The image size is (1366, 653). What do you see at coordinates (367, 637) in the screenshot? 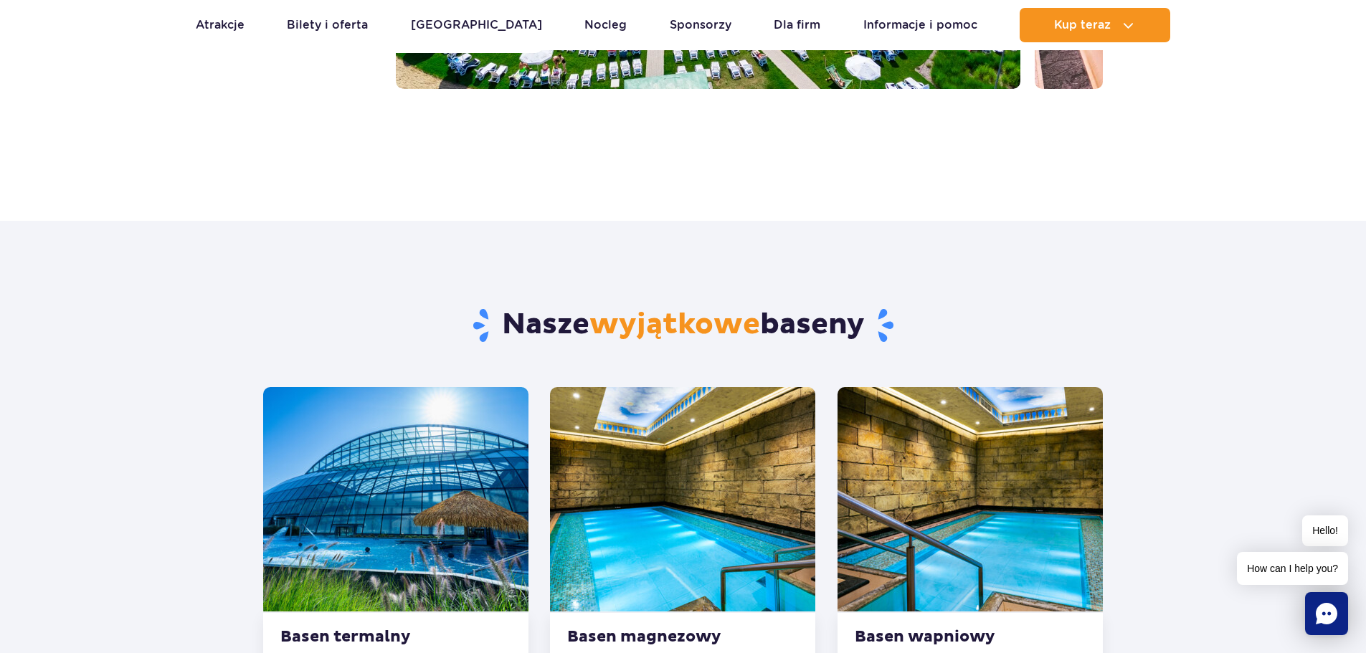
I see `strong: Basen termalny` at bounding box center [367, 637].